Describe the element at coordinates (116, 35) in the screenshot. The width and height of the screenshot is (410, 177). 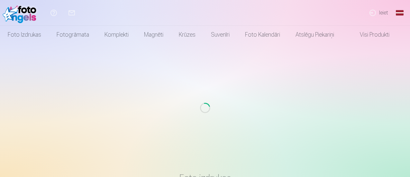
I see `a: Komplekti` at that location.